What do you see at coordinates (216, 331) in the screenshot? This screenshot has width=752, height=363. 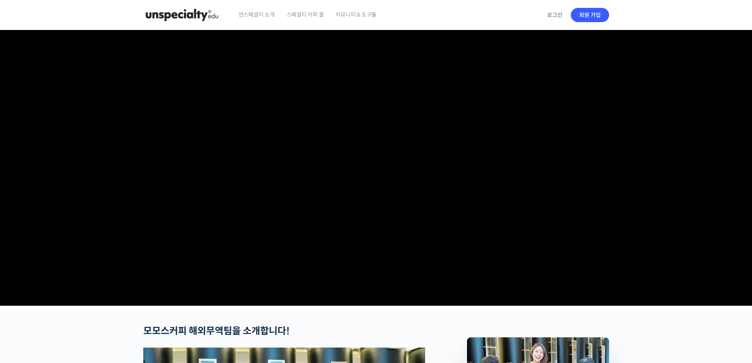 I see `strong: 모모스커피 해외무역팀을 소개합니다!` at bounding box center [216, 331].